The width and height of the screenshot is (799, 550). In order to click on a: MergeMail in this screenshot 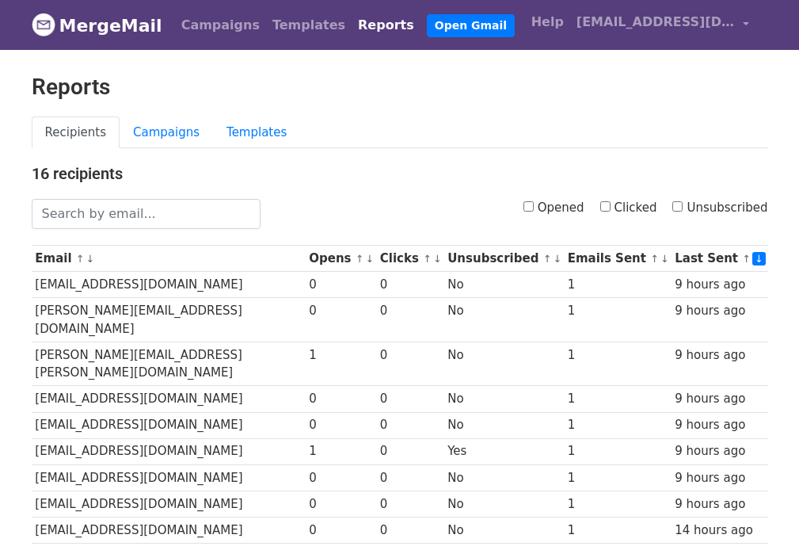, I will do `click(97, 25)`.